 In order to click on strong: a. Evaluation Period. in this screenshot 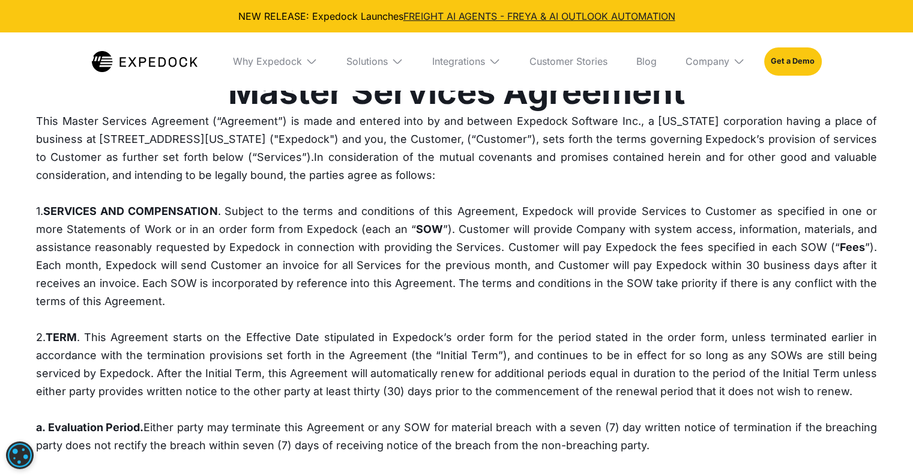, I will do `click(89, 427)`.